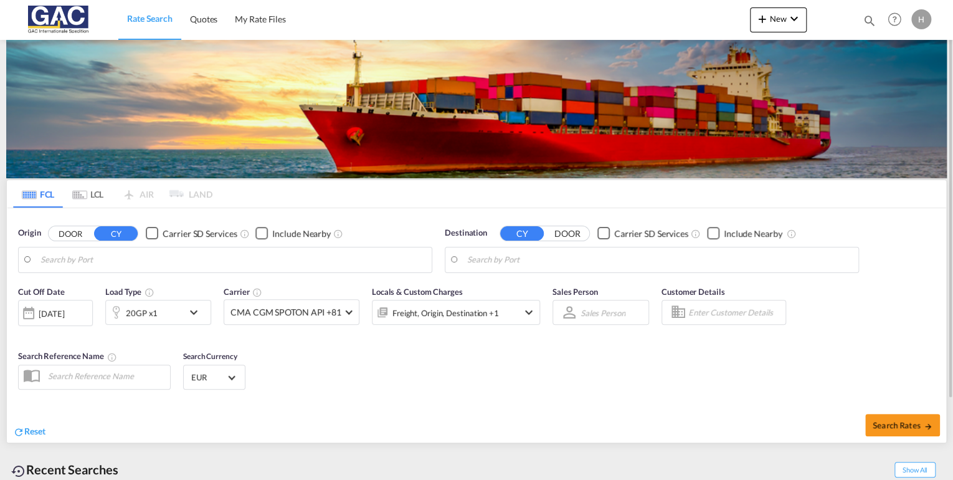 The height and width of the screenshot is (480, 953). Describe the element at coordinates (41, 291) in the screenshot. I see `span: Cut Off Date` at that location.